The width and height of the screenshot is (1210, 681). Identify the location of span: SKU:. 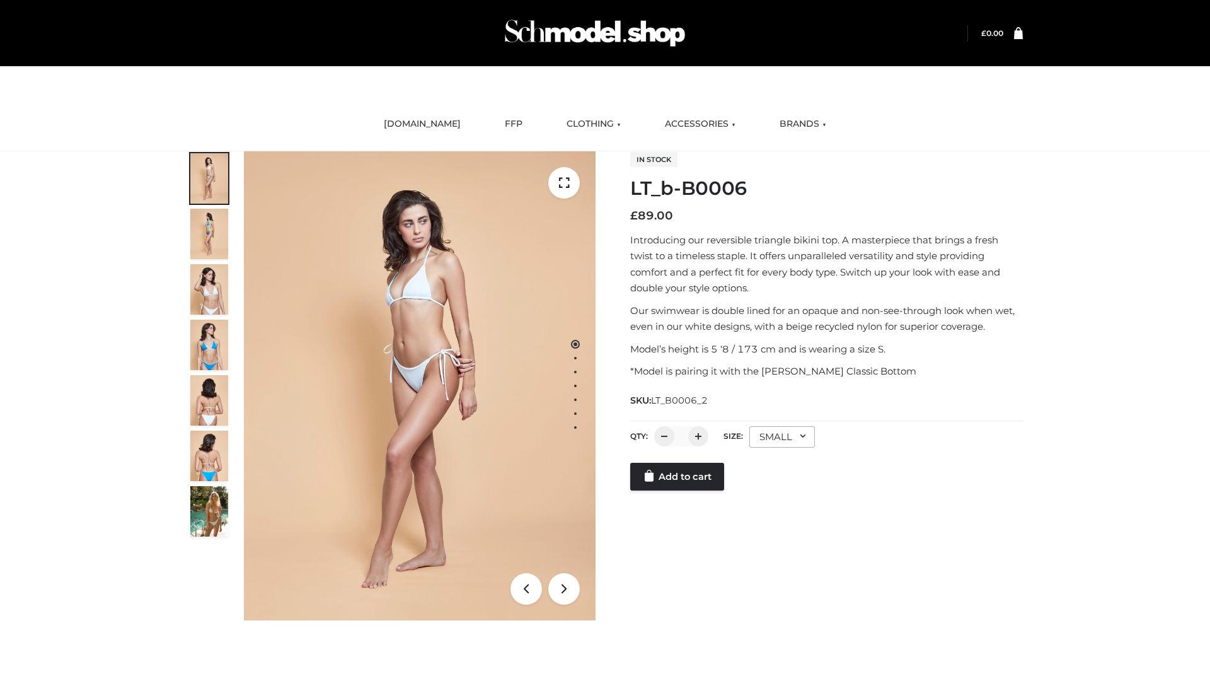
(670, 400).